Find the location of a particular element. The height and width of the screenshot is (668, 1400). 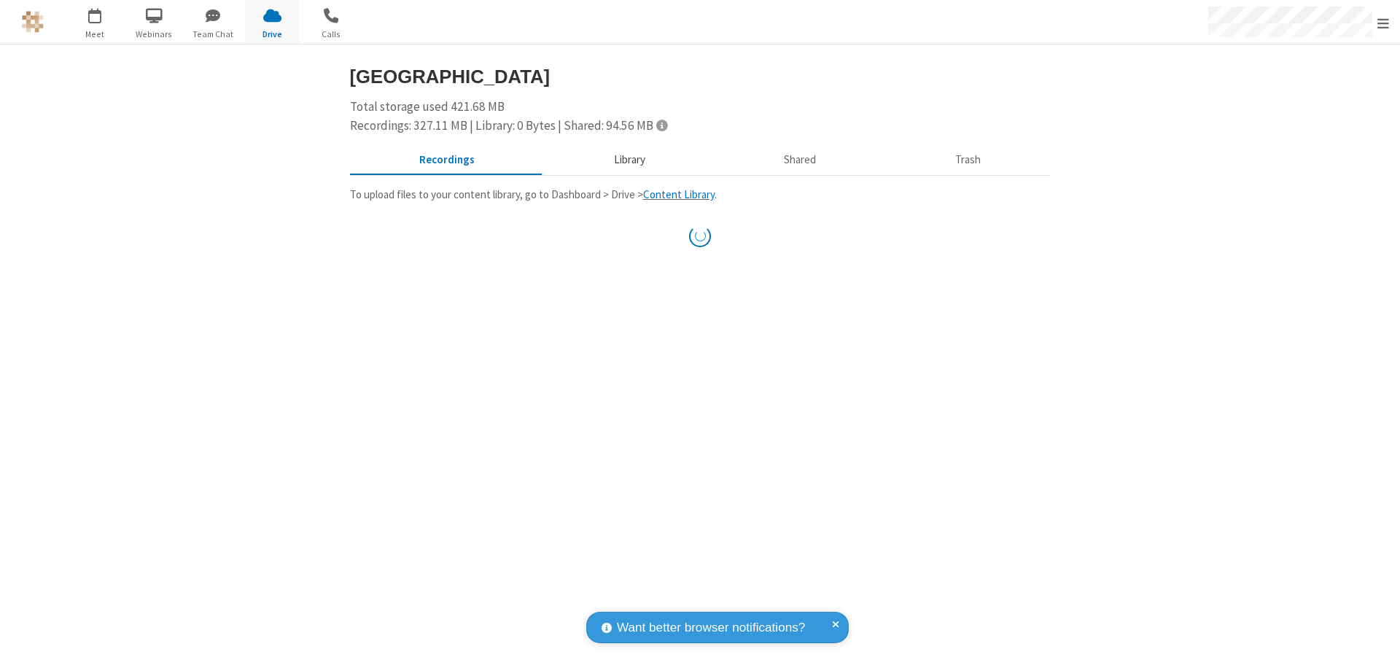

span: Want better browser notifications? is located at coordinates (711, 628).